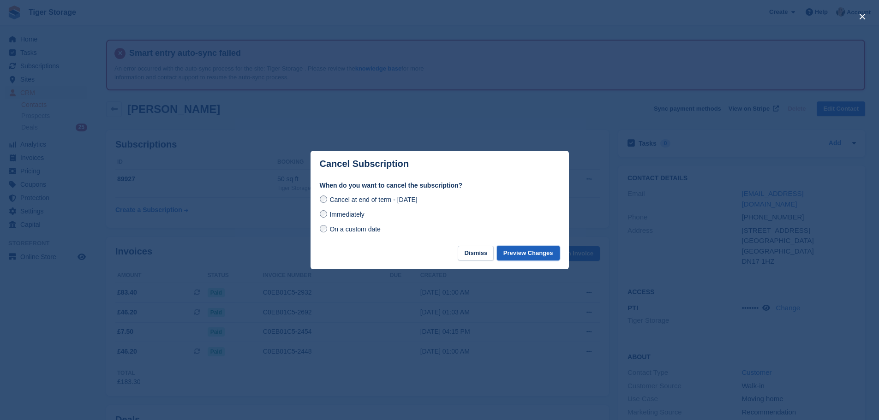  Describe the element at coordinates (346, 215) in the screenshot. I see `span: Immediately` at that location.